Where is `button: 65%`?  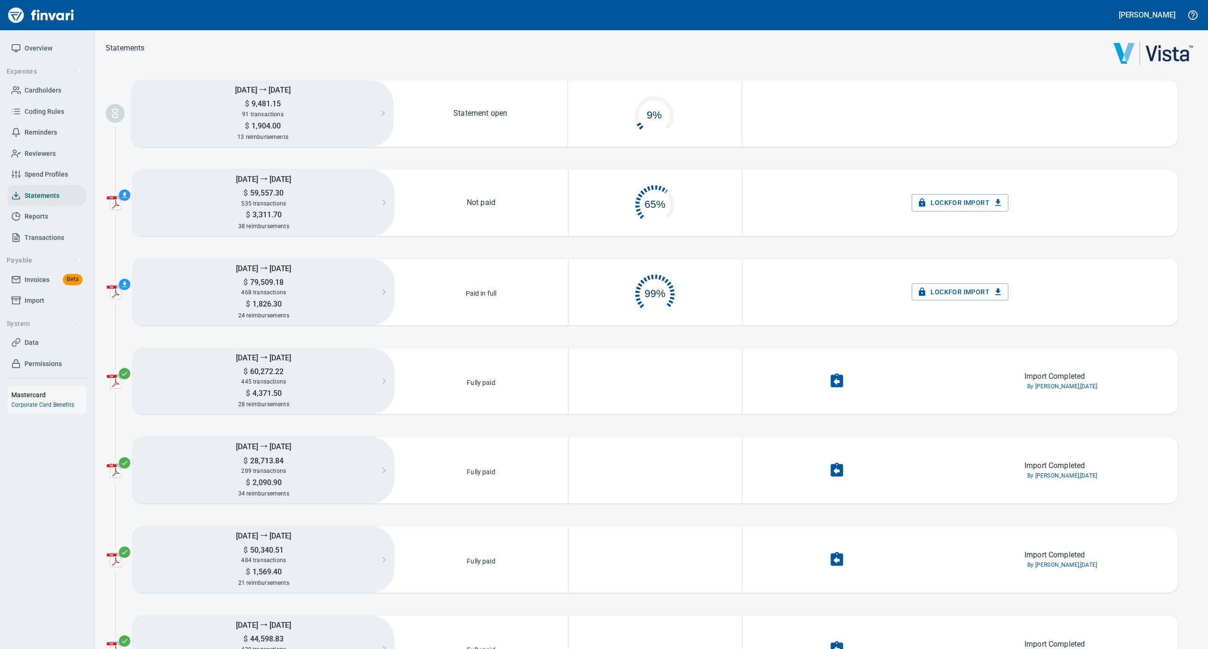 button: 65% is located at coordinates (656, 202).